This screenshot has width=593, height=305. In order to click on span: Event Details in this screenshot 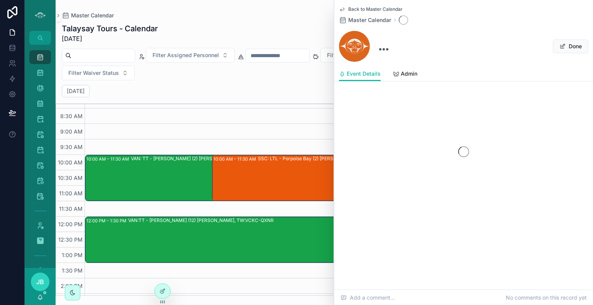, I will do `click(363, 74)`.